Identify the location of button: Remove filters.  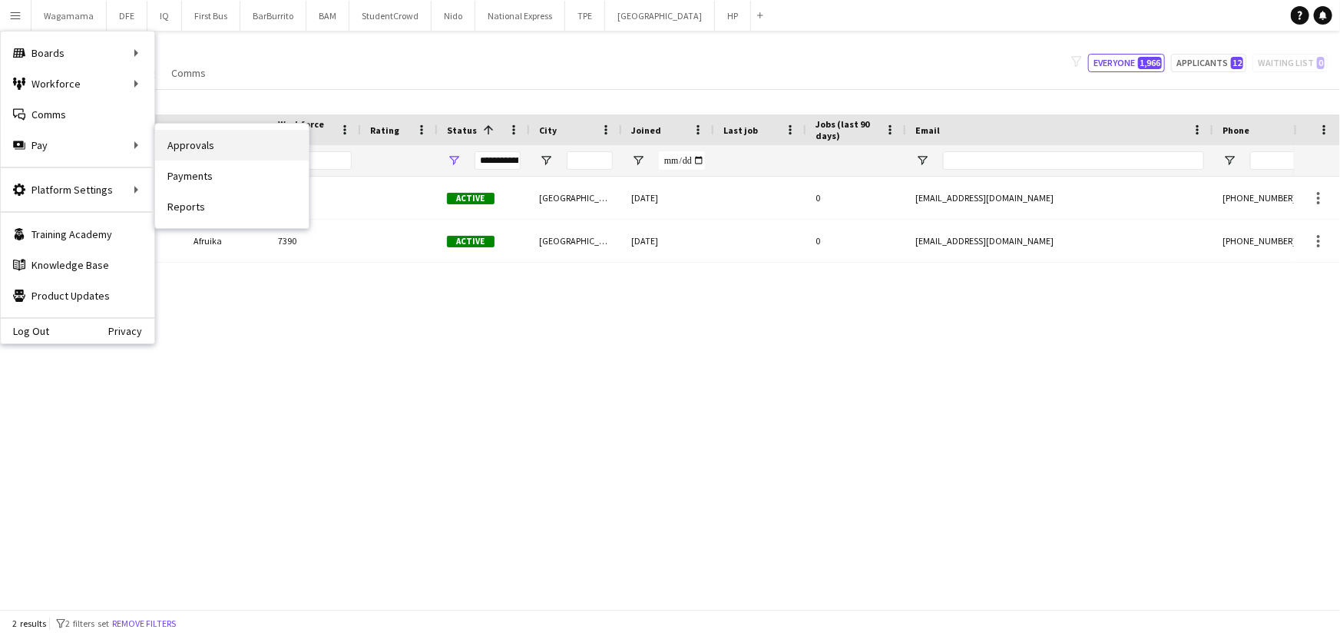
(144, 624).